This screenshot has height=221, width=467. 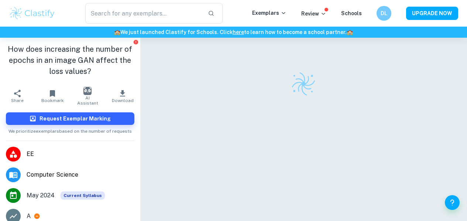 I want to click on h6: DL, so click(x=384, y=13).